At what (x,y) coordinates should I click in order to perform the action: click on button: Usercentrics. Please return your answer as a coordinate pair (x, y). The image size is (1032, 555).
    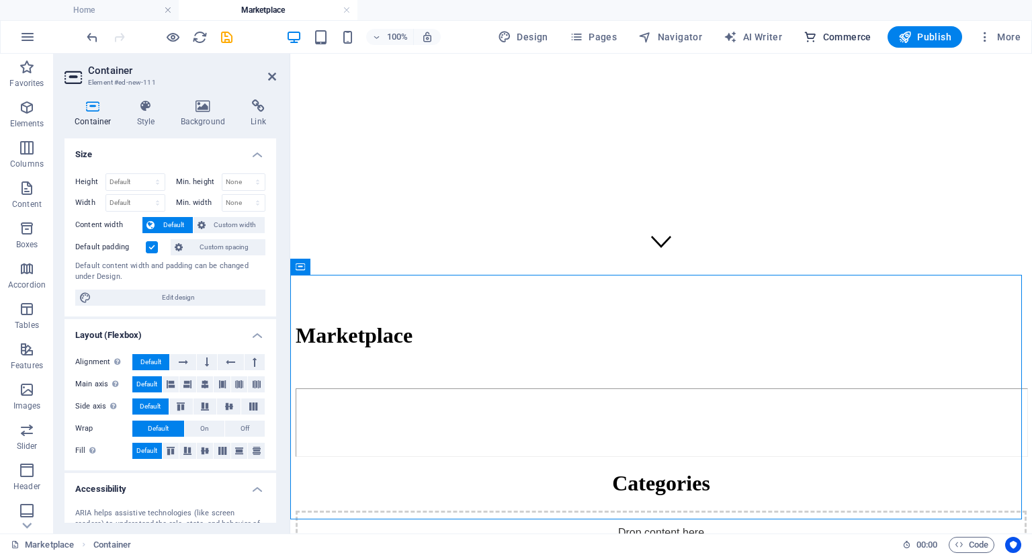
    Looking at the image, I should click on (1013, 545).